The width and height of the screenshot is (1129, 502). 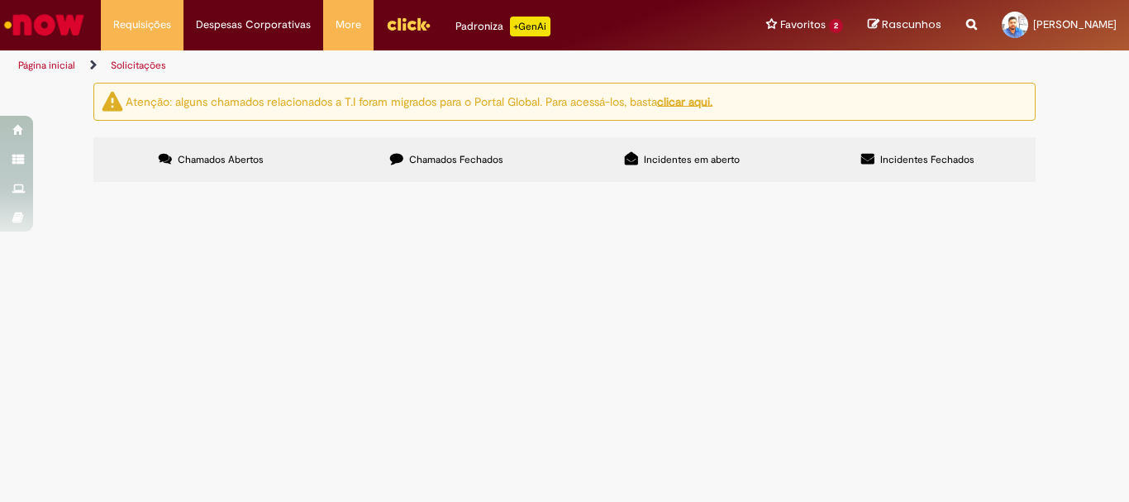 I want to click on a: Solicitações, so click(x=138, y=65).